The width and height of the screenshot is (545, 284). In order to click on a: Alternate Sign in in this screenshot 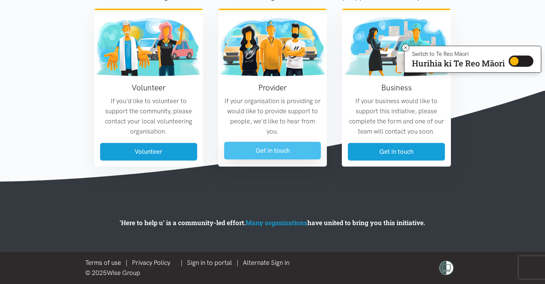, I will do `click(266, 262)`.